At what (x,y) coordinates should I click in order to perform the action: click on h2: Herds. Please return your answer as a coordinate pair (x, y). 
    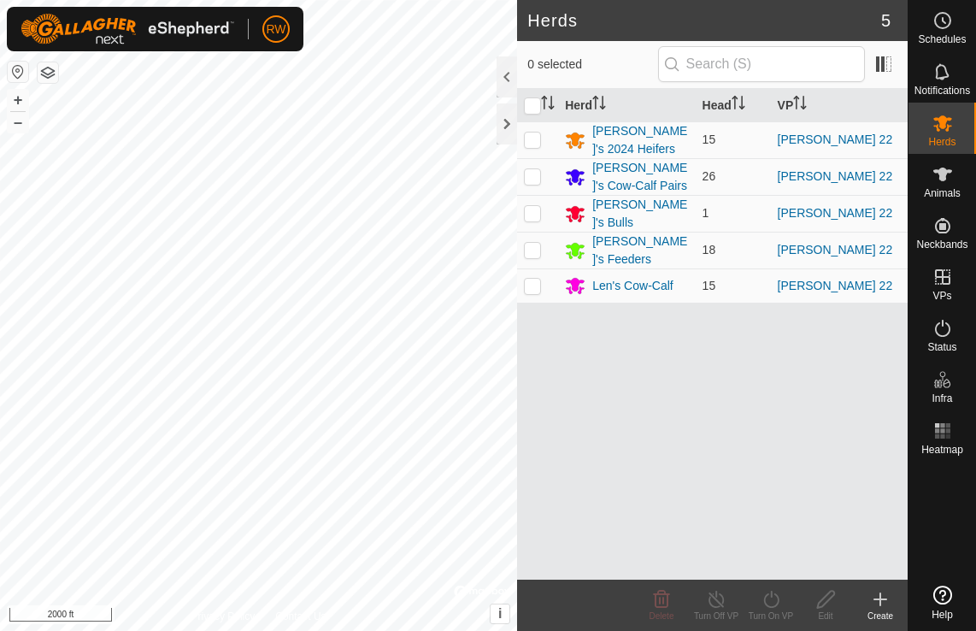
    Looking at the image, I should click on (704, 21).